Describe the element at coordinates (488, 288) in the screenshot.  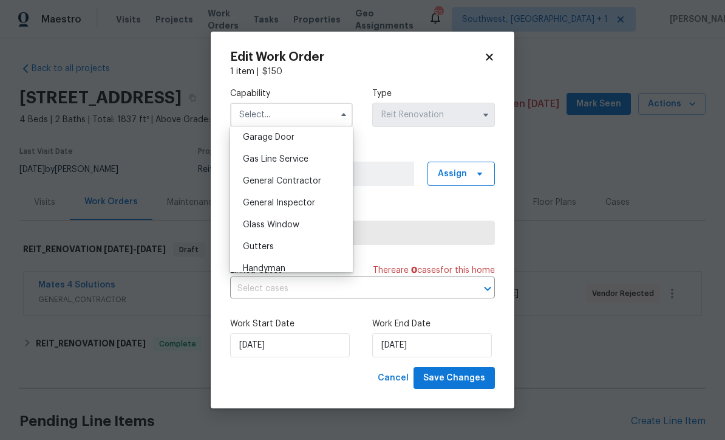
I see `button: Open` at that location.